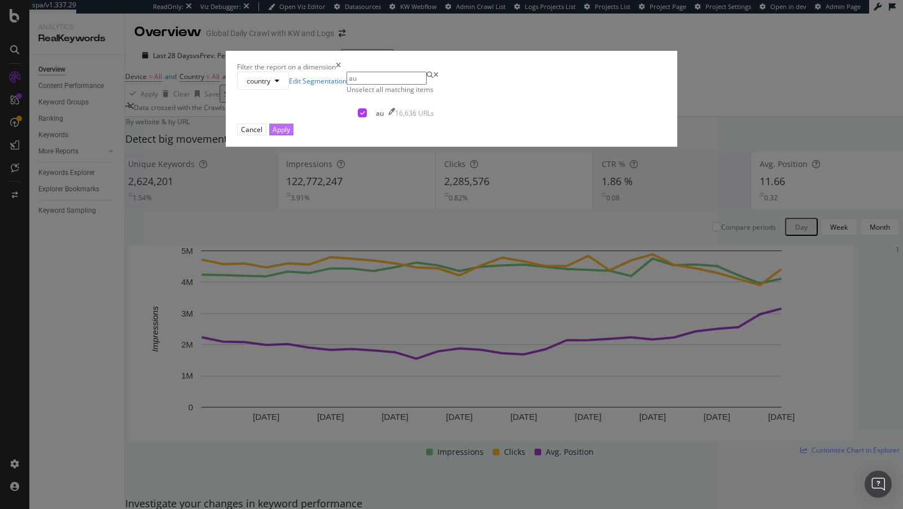 This screenshot has width=903, height=509. I want to click on div: Open Intercom Messenger, so click(878, 484).